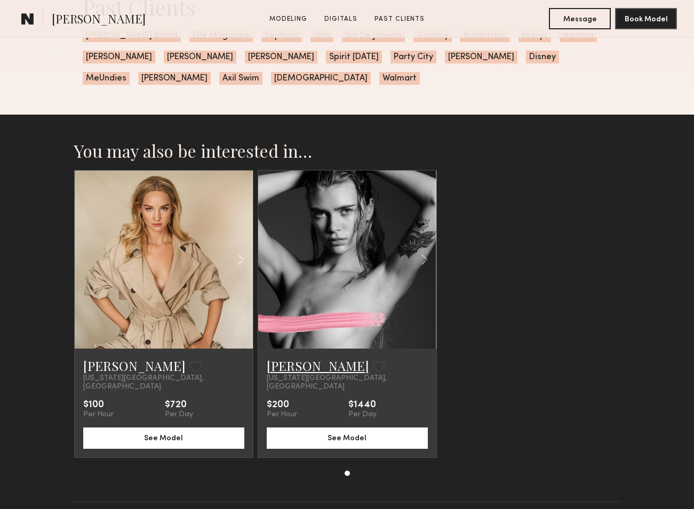  I want to click on a: Book Model, so click(646, 18).